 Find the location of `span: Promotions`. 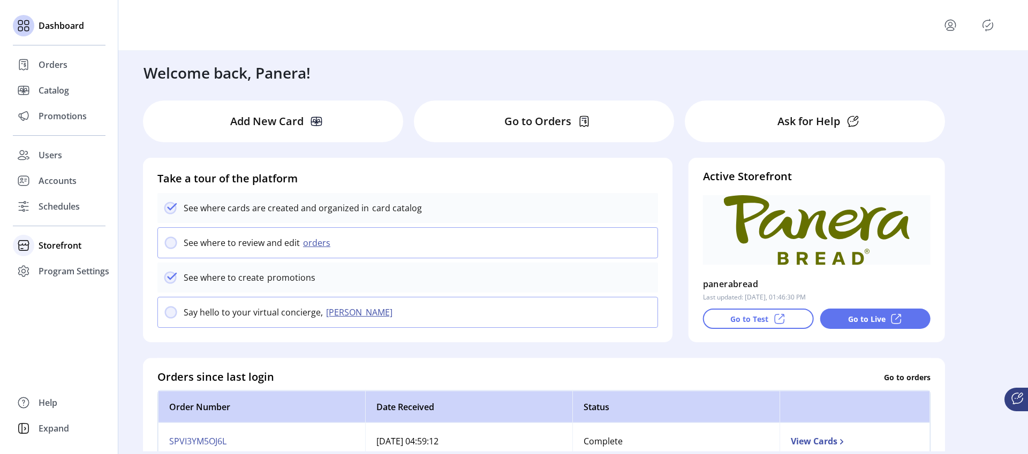

span: Promotions is located at coordinates (63, 116).